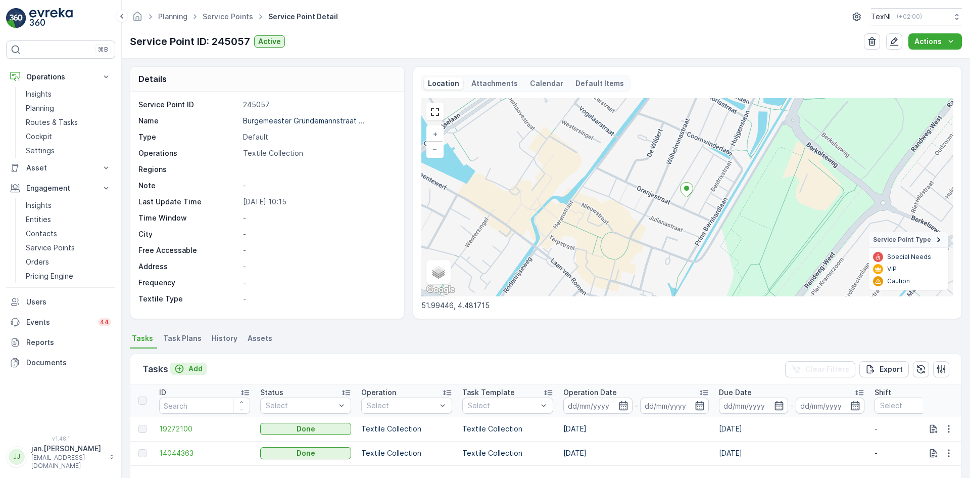 The width and height of the screenshot is (970, 478). What do you see at coordinates (489, 392) in the screenshot?
I see `p: Task Template` at bounding box center [489, 392].